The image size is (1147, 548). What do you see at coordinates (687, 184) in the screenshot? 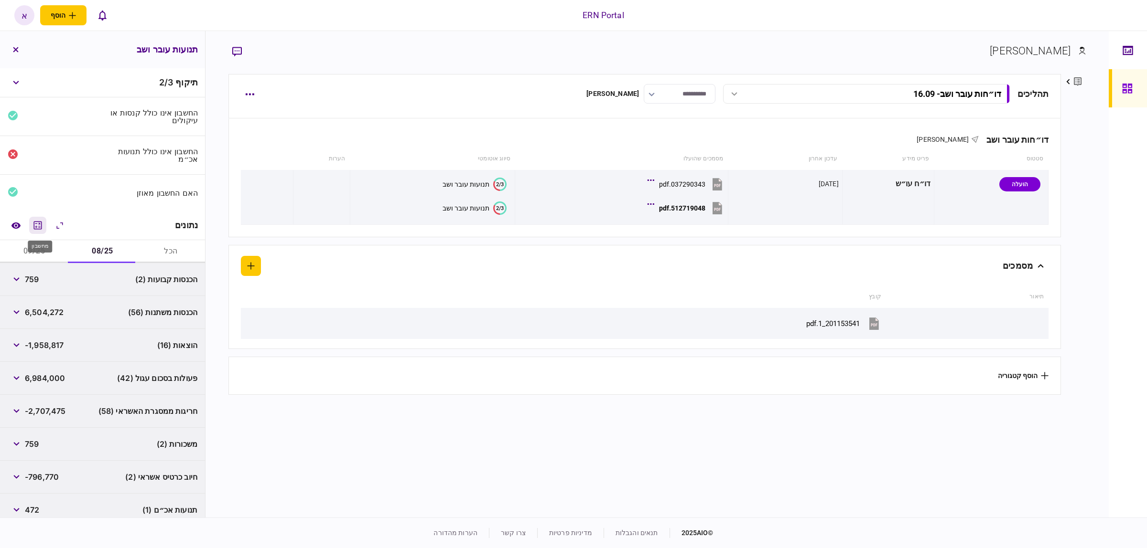
I see `button: 037290343.pdf` at bounding box center [687, 184].